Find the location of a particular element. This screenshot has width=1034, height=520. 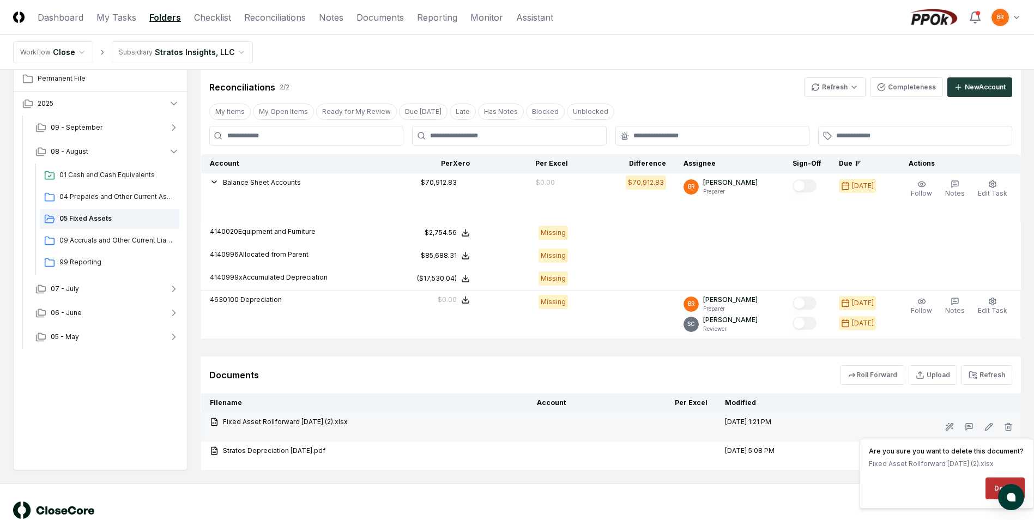

img: PPOk logo is located at coordinates (933, 17).